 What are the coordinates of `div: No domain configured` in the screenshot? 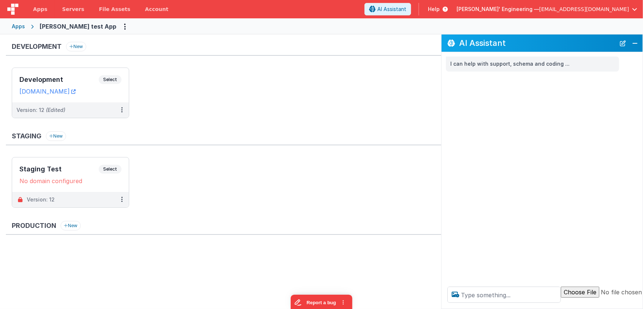 It's located at (70, 181).